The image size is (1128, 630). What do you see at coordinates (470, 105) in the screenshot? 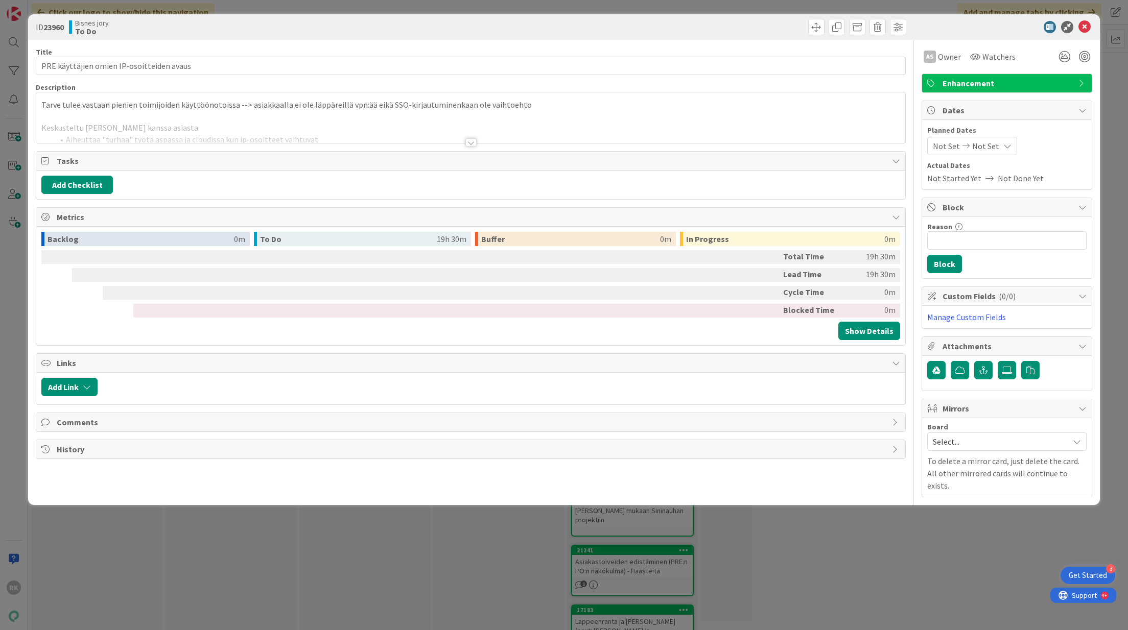
I see `p: Tarve tulee vastaan pienien toimijoiden käyttöönotoissa --> asiakkaalla ei ole läppäreillä vpn:ää...` at bounding box center [470, 105].